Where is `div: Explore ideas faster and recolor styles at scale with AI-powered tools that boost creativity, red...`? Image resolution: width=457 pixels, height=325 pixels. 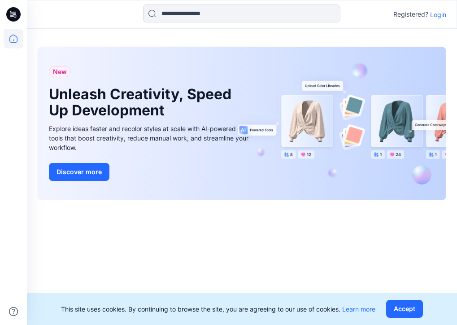 div: Explore ideas faster and recolor styles at scale with AI-powered tools that boost creativity, red... is located at coordinates (150, 138).